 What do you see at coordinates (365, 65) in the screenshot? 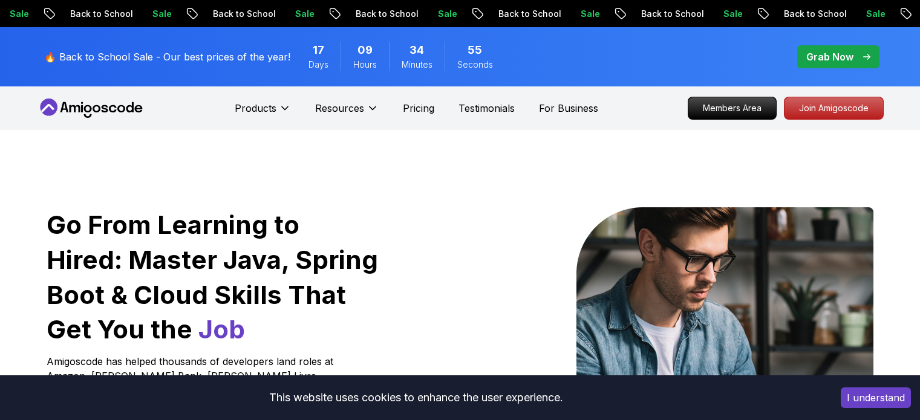
I see `span: Hours` at bounding box center [365, 65].